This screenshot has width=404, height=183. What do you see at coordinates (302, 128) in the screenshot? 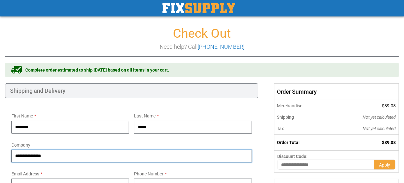
I see `th: Tax` at bounding box center [302, 128].